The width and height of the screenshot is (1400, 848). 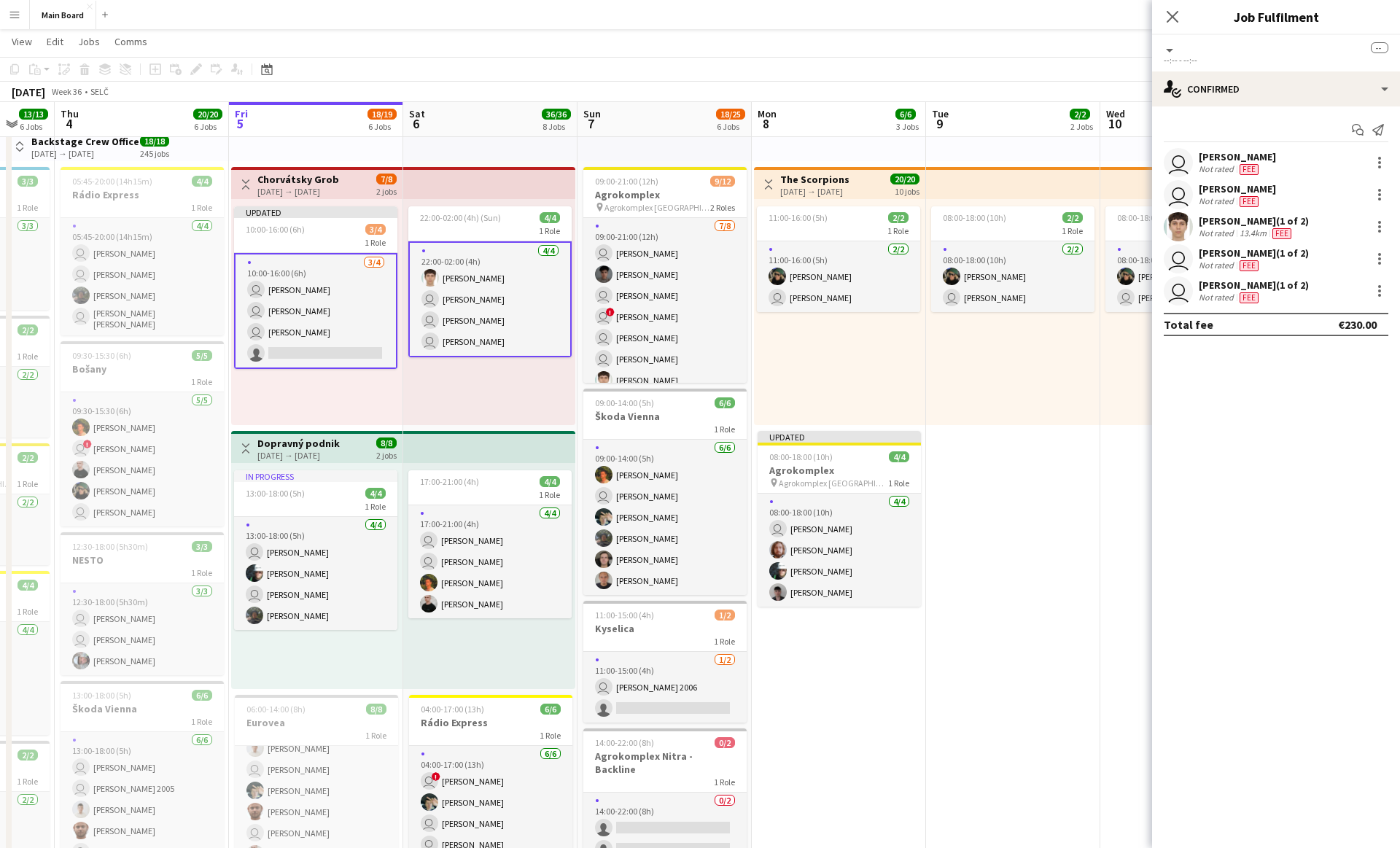 What do you see at coordinates (275, 709) in the screenshot?
I see `span: 06:00-14:00 (8h)` at bounding box center [275, 709].